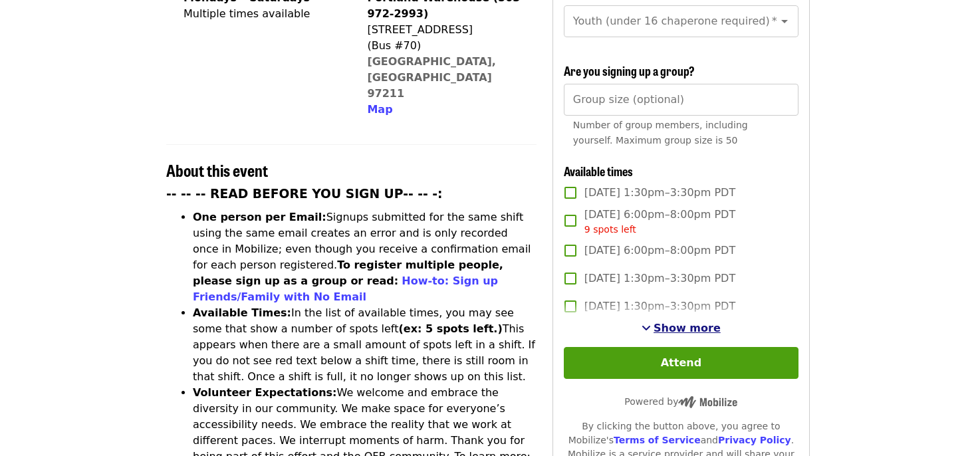 This screenshot has height=456, width=976. I want to click on div: Multiple times available, so click(247, 14).